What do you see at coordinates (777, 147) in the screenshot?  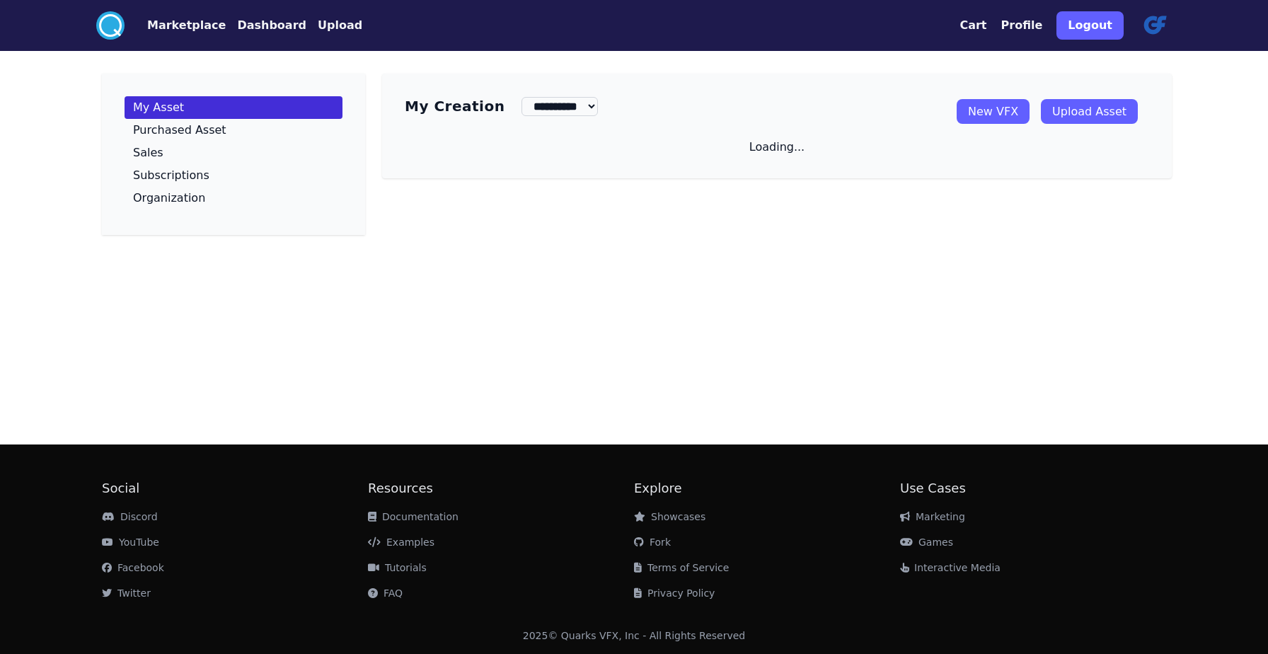 I see `p: Loading...` at bounding box center [777, 147].